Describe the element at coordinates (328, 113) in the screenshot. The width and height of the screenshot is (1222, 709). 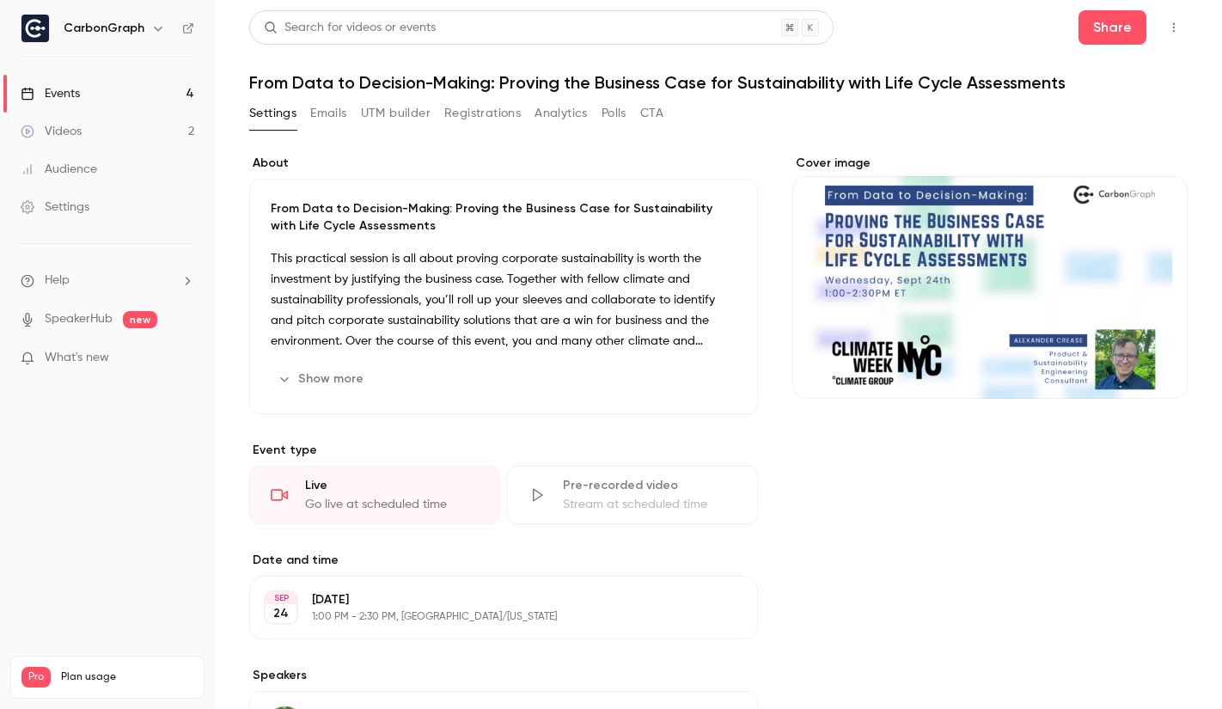
I see `button: Emails` at that location.